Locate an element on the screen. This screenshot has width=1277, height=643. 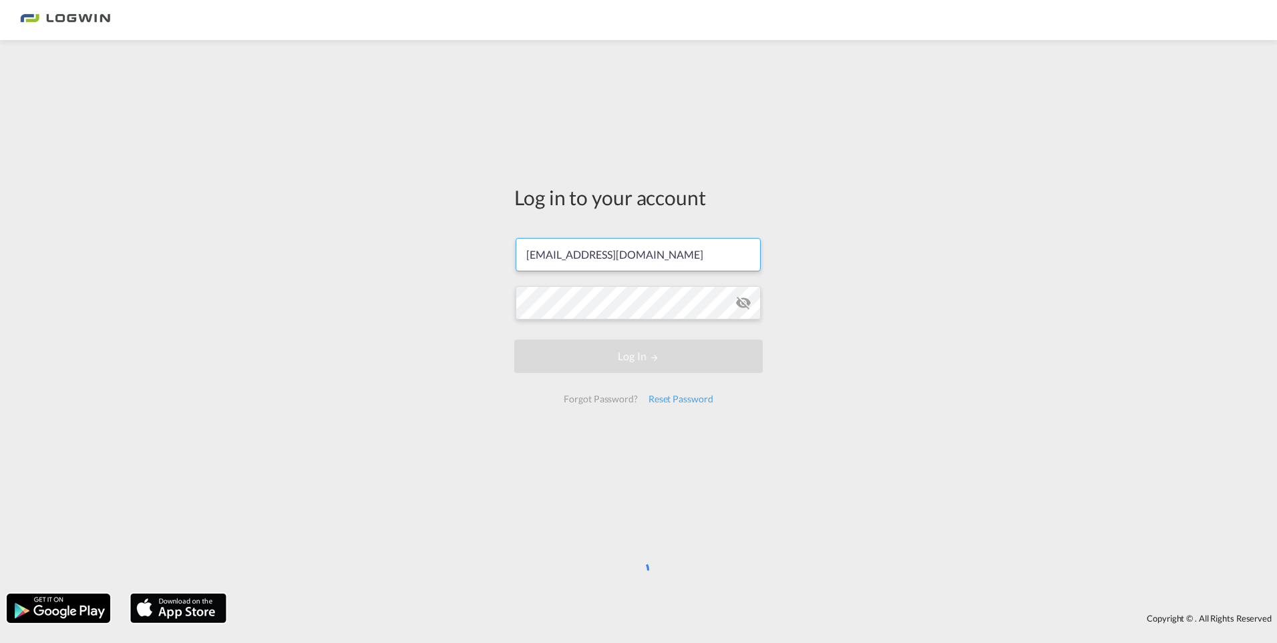
img: 2761ae10d95411efa20a1f5e0282d2d7.png is located at coordinates (65, 20).